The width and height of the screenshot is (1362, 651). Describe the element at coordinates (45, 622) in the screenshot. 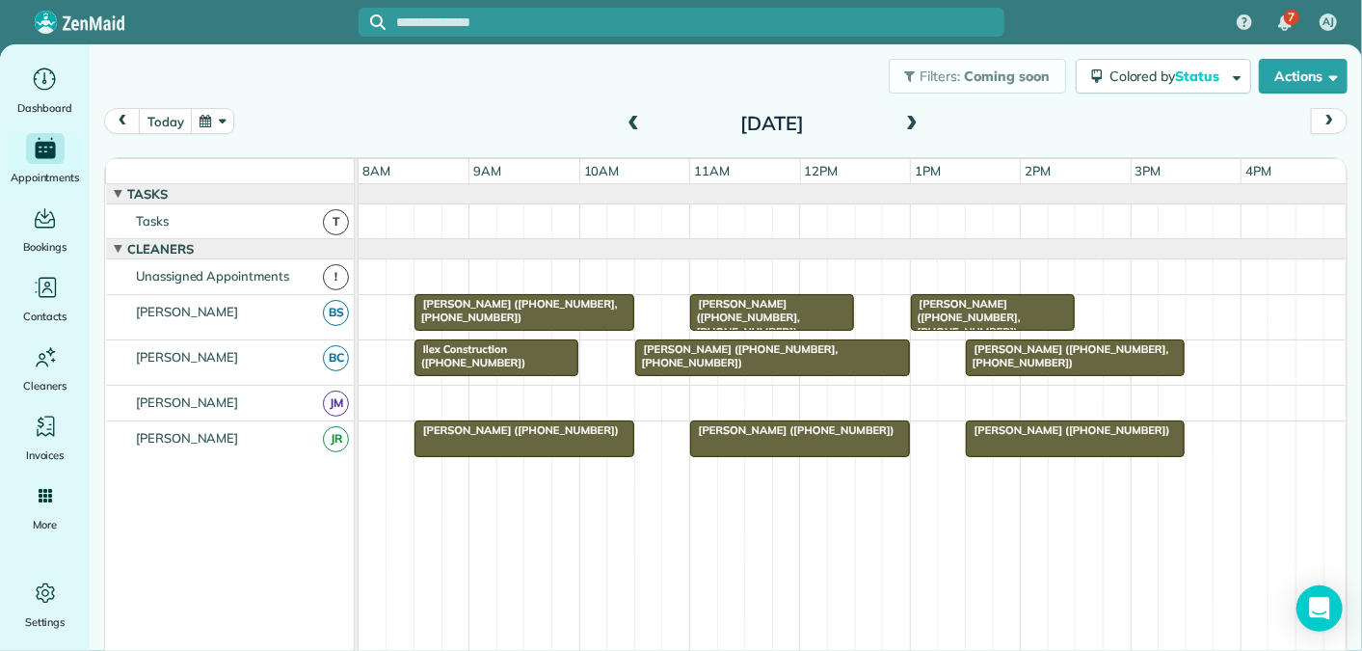

I see `span: Settings` at that location.